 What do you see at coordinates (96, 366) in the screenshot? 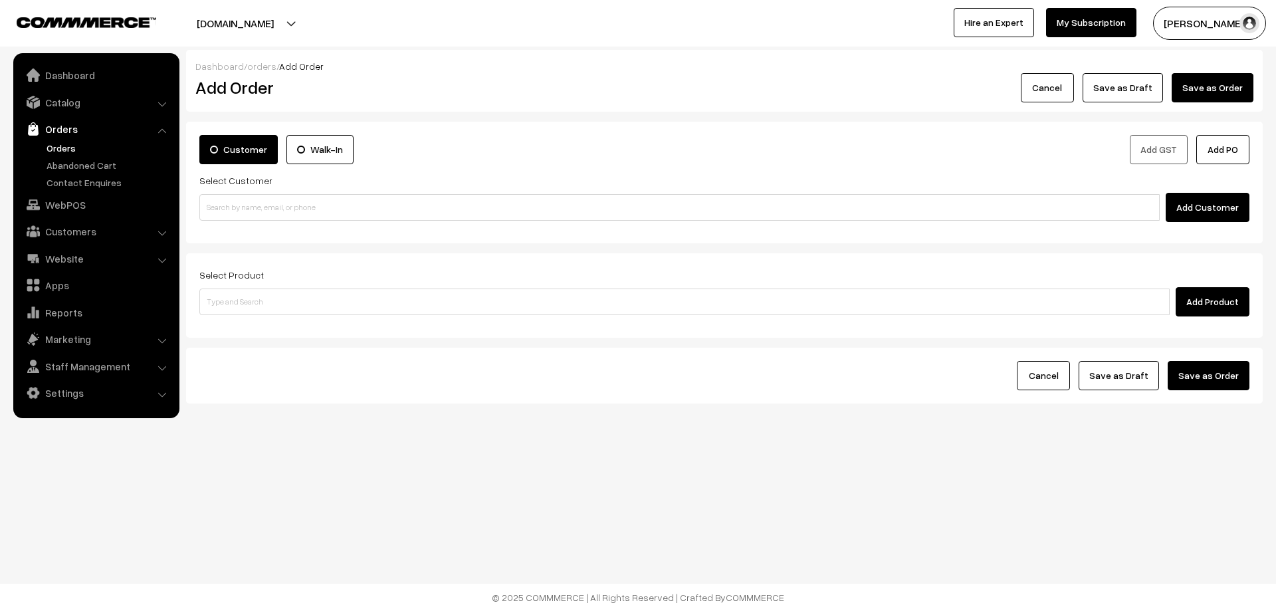
I see `a: Staff Management` at bounding box center [96, 366].